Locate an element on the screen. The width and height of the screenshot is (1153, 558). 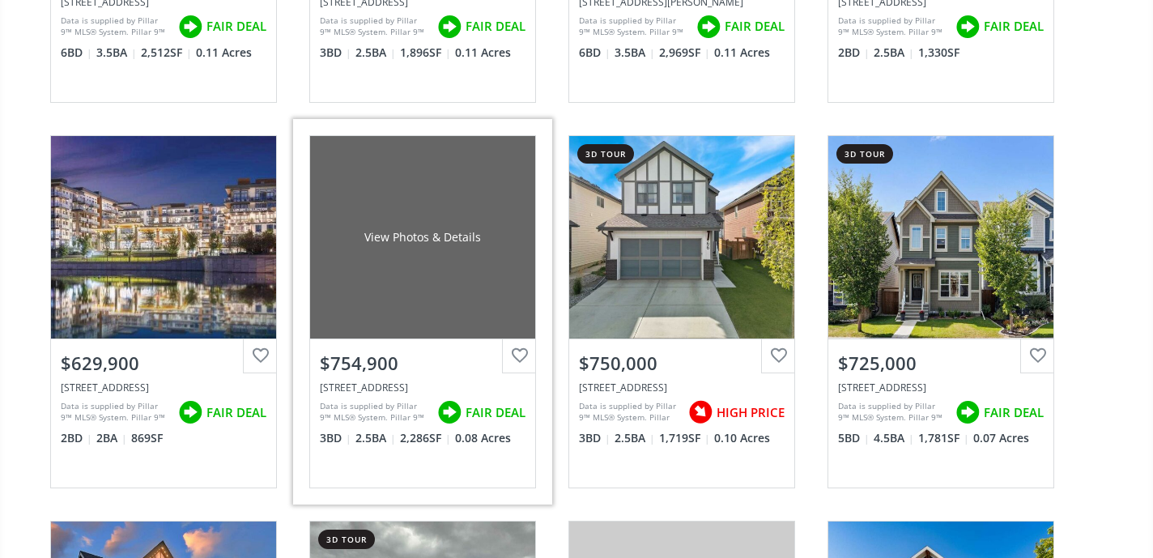
span: 2,969 SF is located at coordinates (684, 53).